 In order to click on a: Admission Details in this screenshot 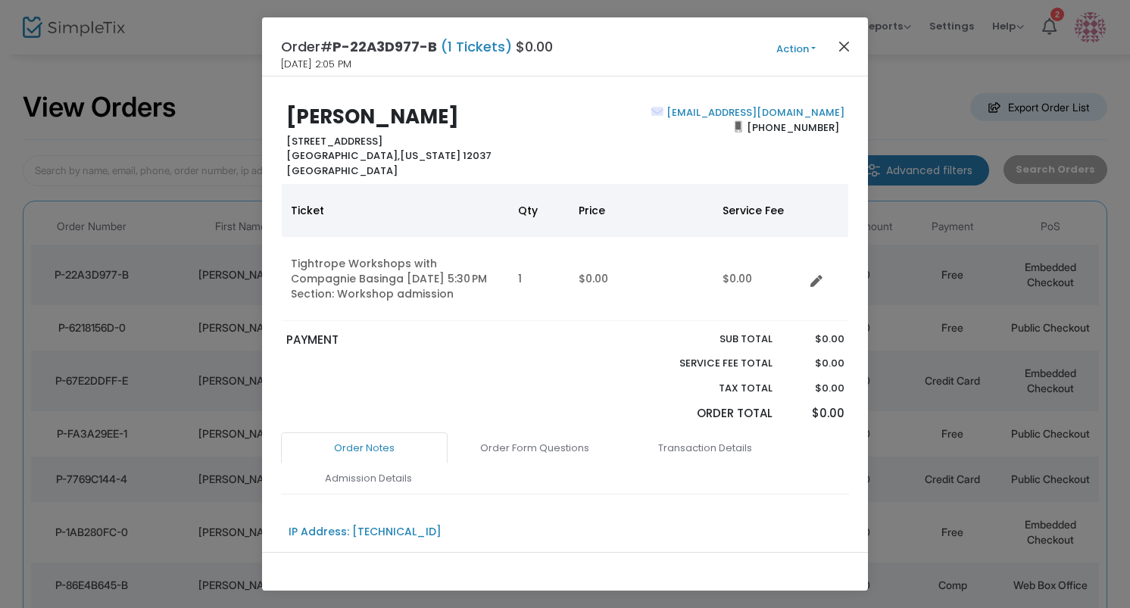, I will do `click(368, 479)`.